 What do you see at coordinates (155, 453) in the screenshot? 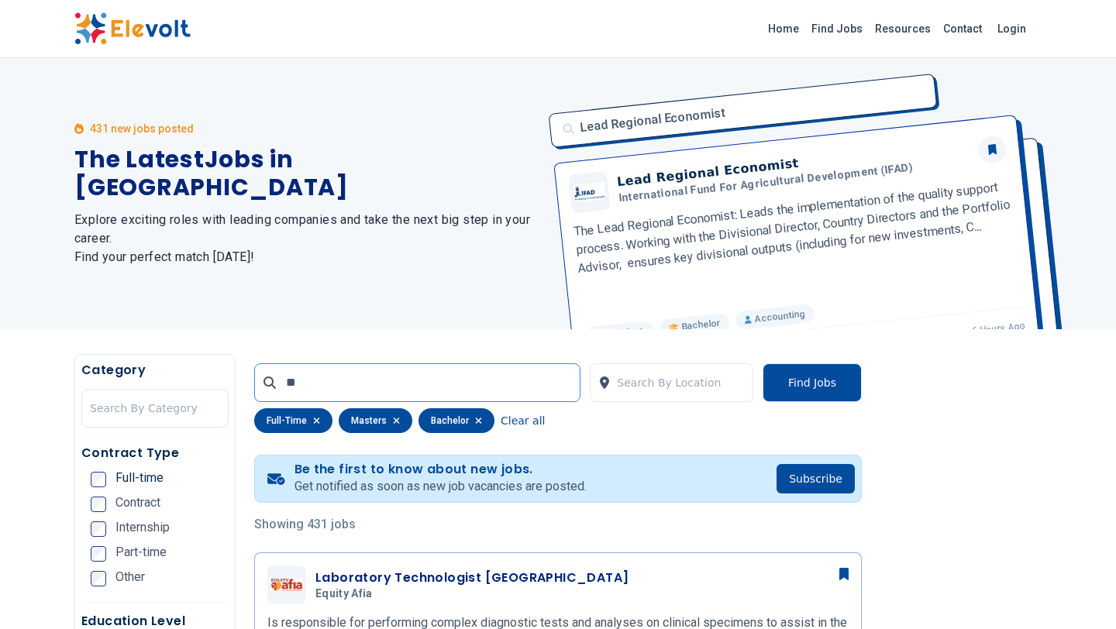
I see `h5: Contract Type` at bounding box center [155, 453].